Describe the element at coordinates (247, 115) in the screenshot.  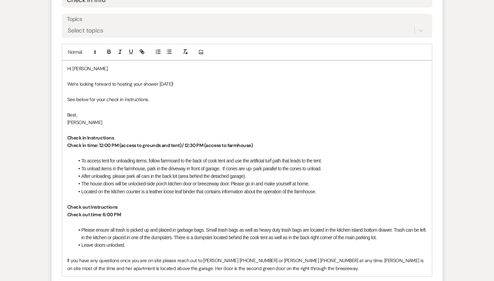
I see `p: Best,` at that location.